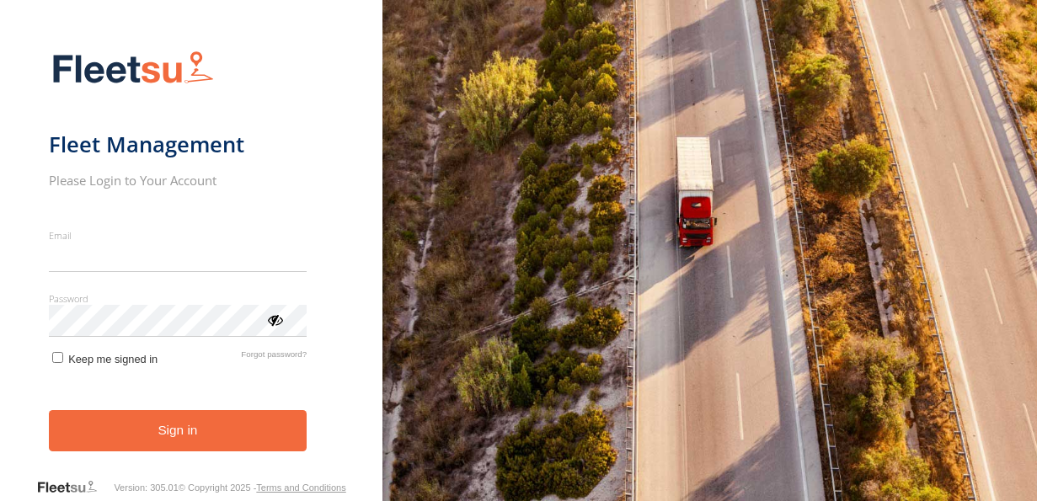 This screenshot has width=1037, height=501. I want to click on div: Version: 305.01, so click(146, 488).